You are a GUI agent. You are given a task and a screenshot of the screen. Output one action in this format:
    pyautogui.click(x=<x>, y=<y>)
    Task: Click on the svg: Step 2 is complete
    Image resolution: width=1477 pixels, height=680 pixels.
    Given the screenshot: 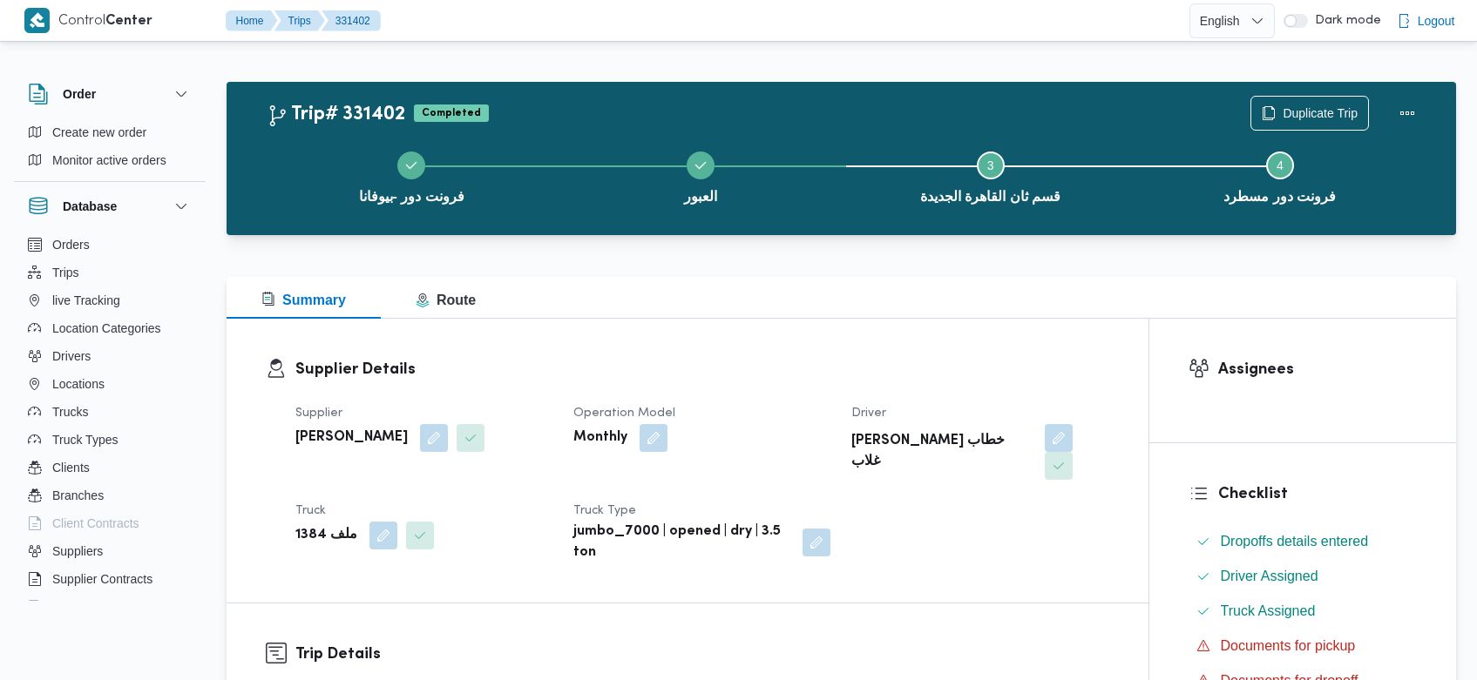 What is the action you would take?
    pyautogui.click(x=701, y=166)
    